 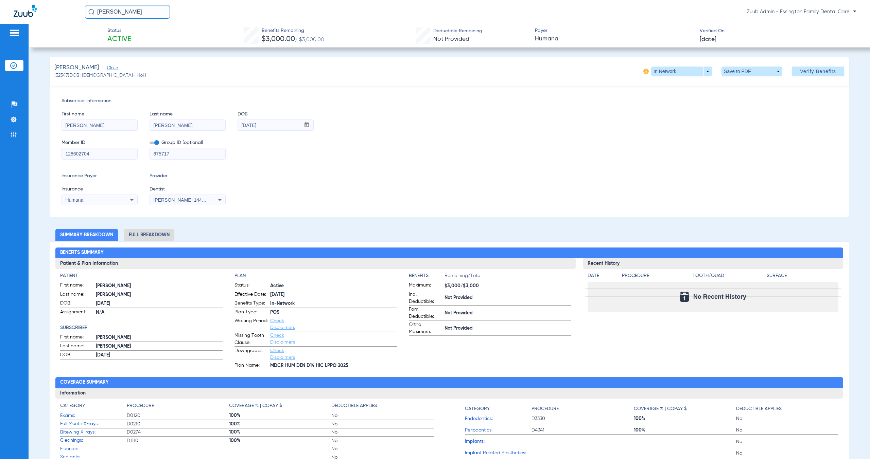 I want to click on span: Effective Date:, so click(x=251, y=295).